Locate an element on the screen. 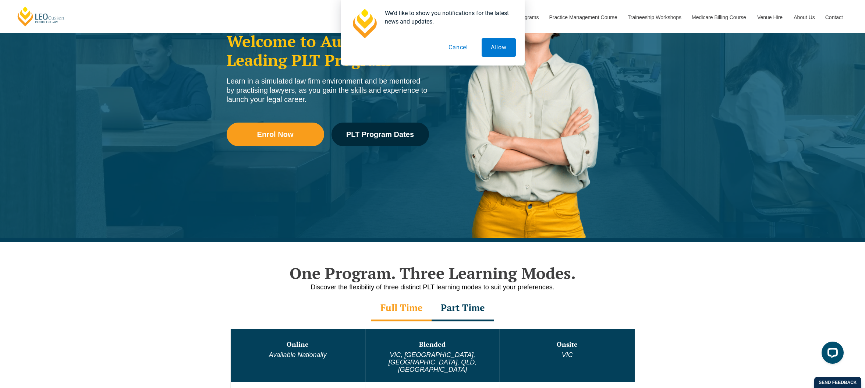 The image size is (865, 388). button: Open LiveChat chat widget is located at coordinates (17, 14).